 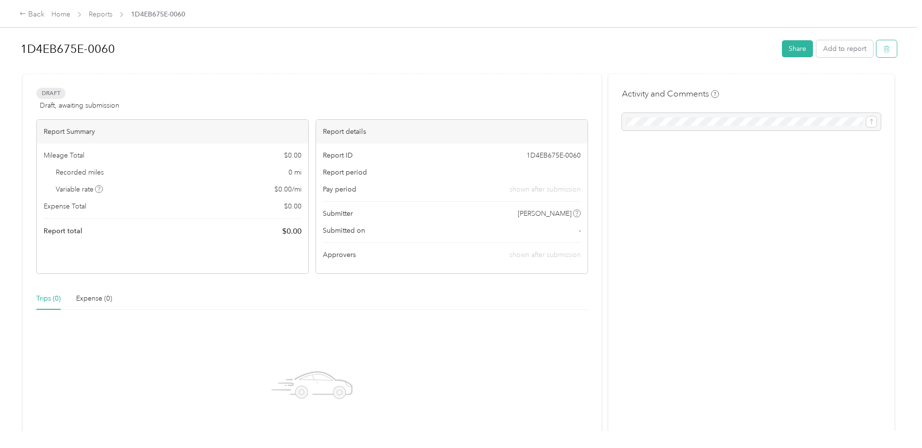 What do you see at coordinates (94, 299) in the screenshot?
I see `div: Expense (0)` at bounding box center [94, 299].